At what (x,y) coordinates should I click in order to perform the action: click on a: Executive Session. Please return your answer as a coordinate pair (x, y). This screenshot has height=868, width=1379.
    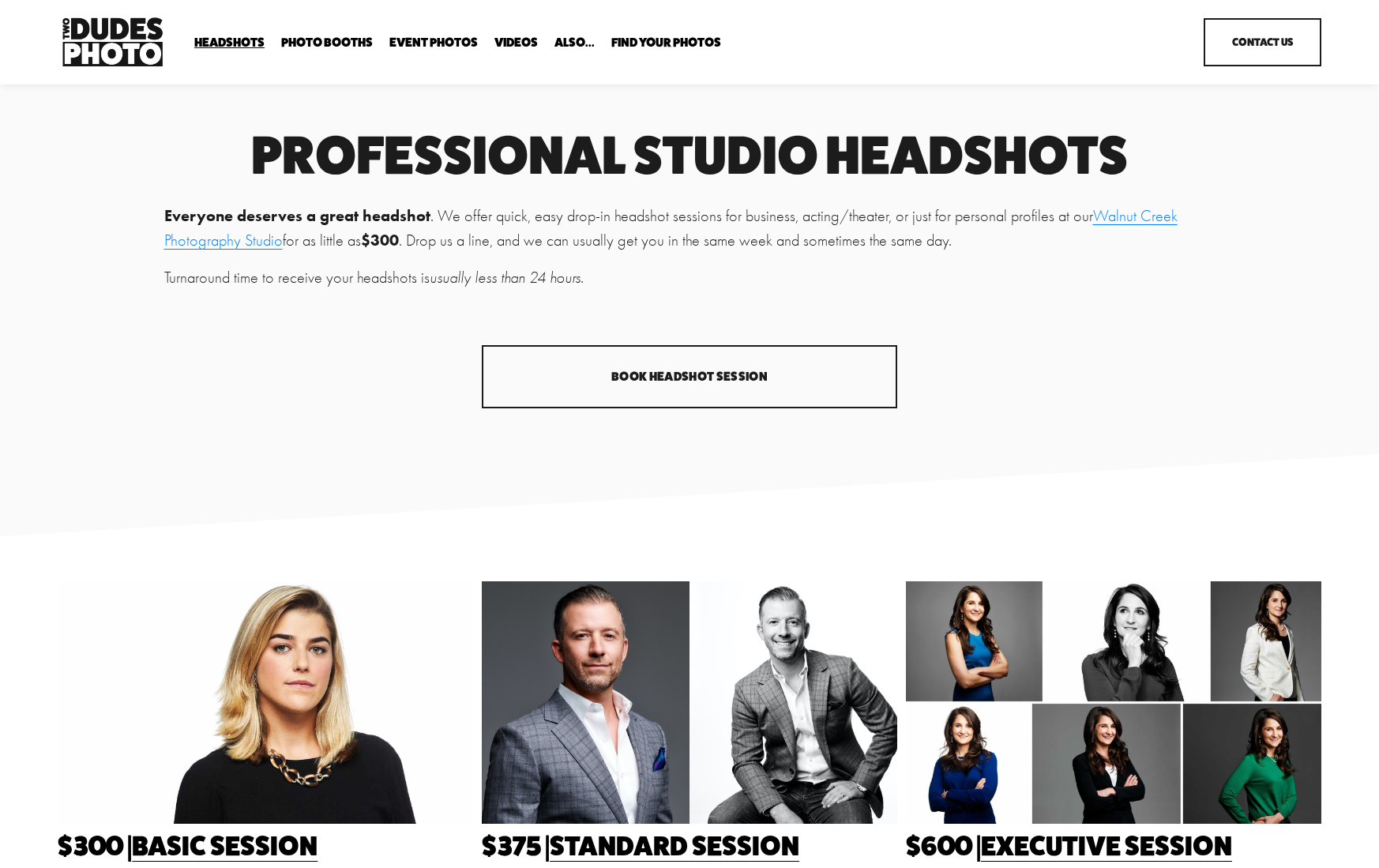
    Looking at the image, I should click on (1107, 846).